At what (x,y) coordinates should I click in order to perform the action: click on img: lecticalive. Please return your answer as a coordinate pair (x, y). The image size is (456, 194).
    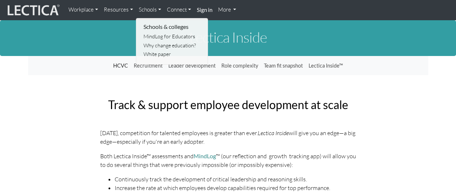
    Looking at the image, I should click on (33, 10).